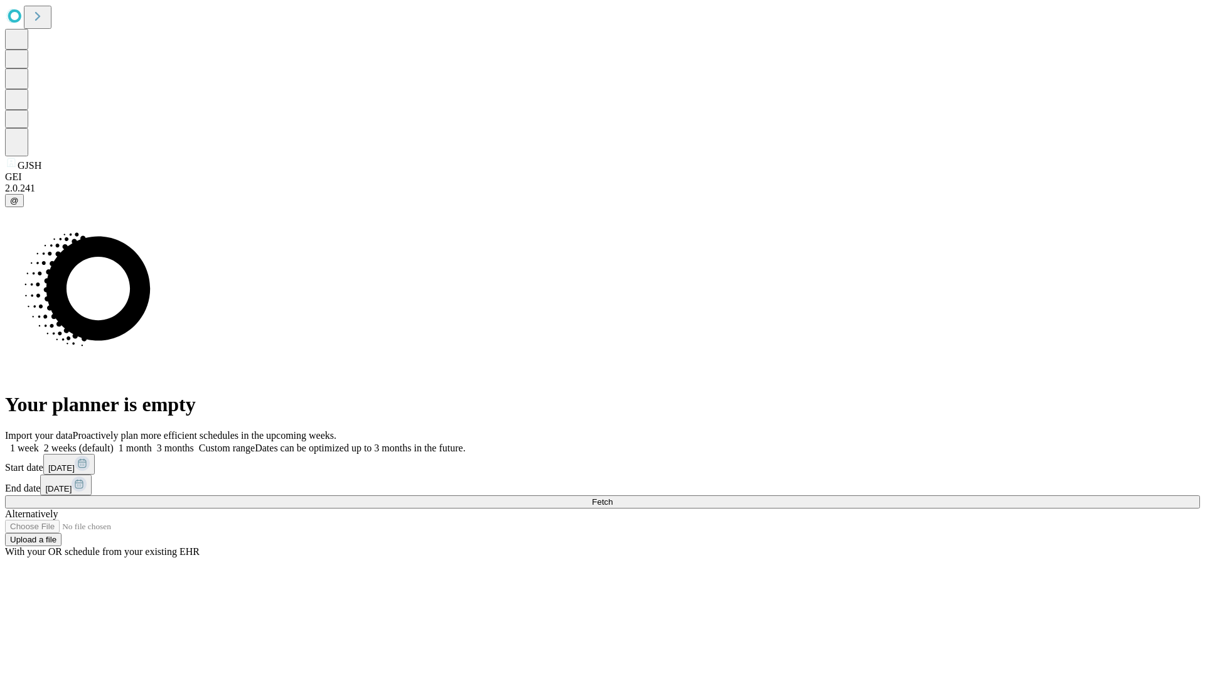 The image size is (1205, 678). What do you see at coordinates (39, 435) in the screenshot?
I see `span: Import your data` at bounding box center [39, 435].